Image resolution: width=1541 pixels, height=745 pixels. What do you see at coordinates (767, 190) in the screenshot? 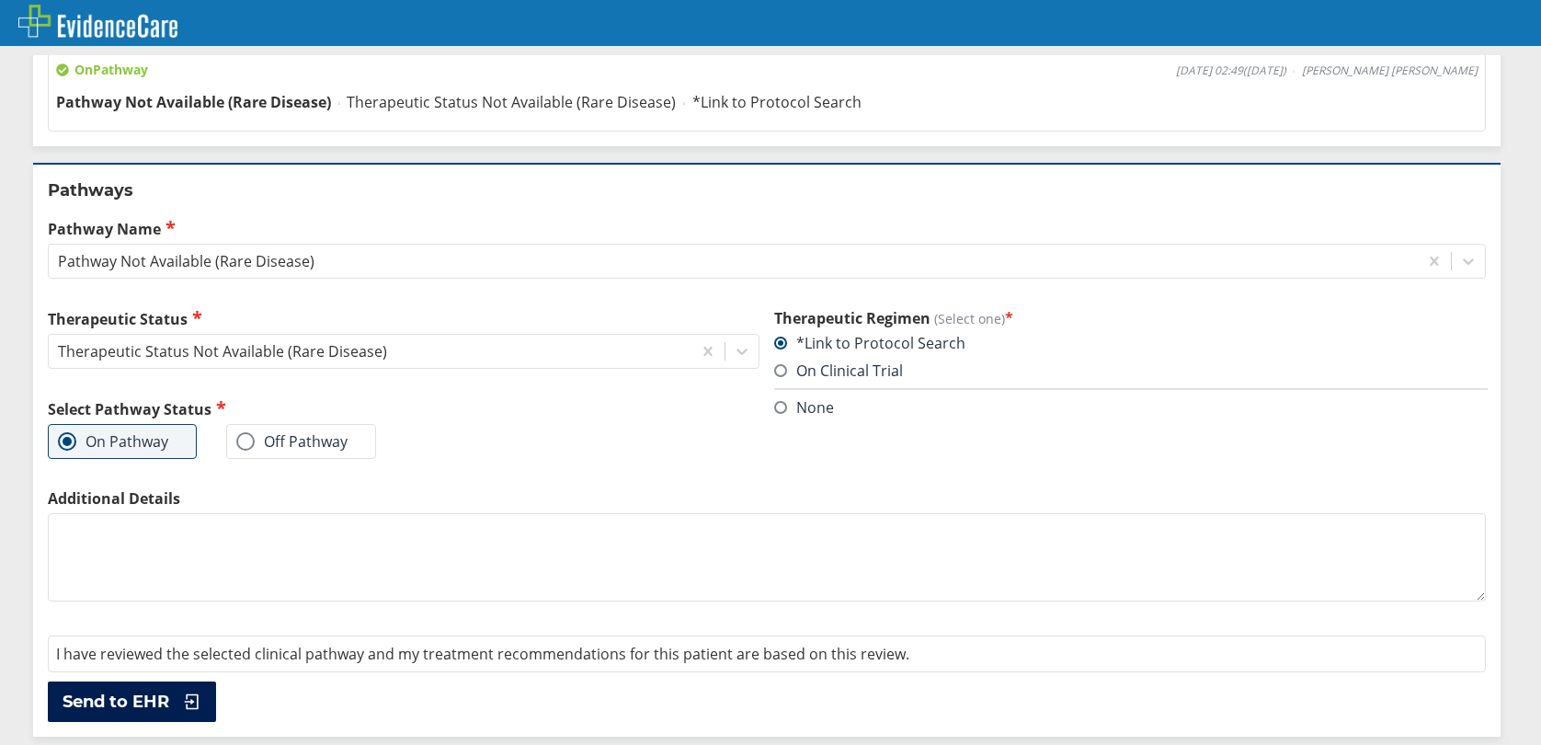
I see `h2: Pathways` at bounding box center [767, 190].